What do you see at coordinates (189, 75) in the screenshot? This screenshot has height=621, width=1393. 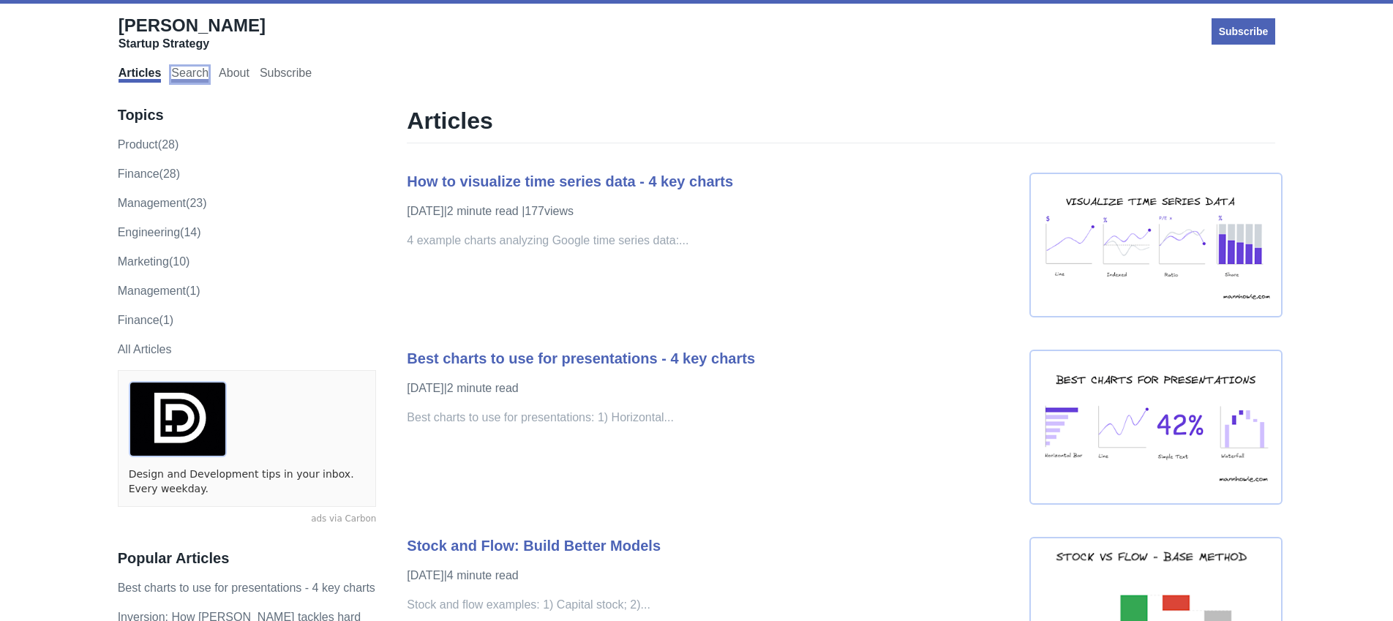 I see `a: Search` at bounding box center [189, 75].